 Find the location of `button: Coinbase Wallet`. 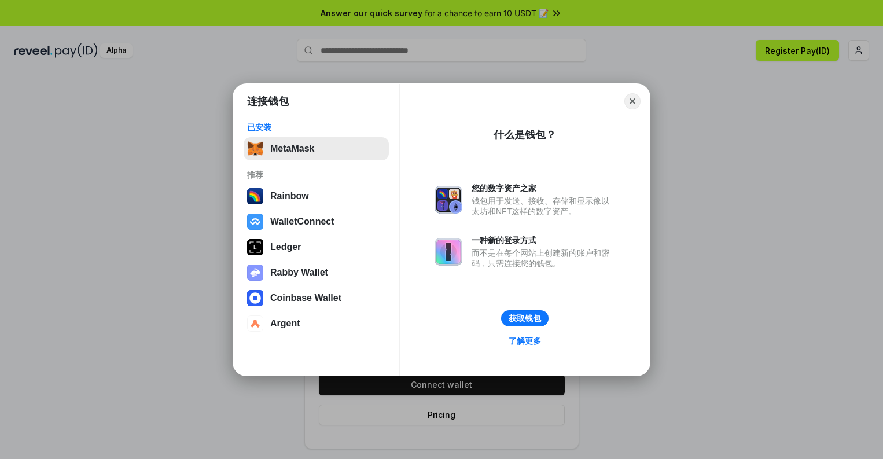

button: Coinbase Wallet is located at coordinates (316, 298).